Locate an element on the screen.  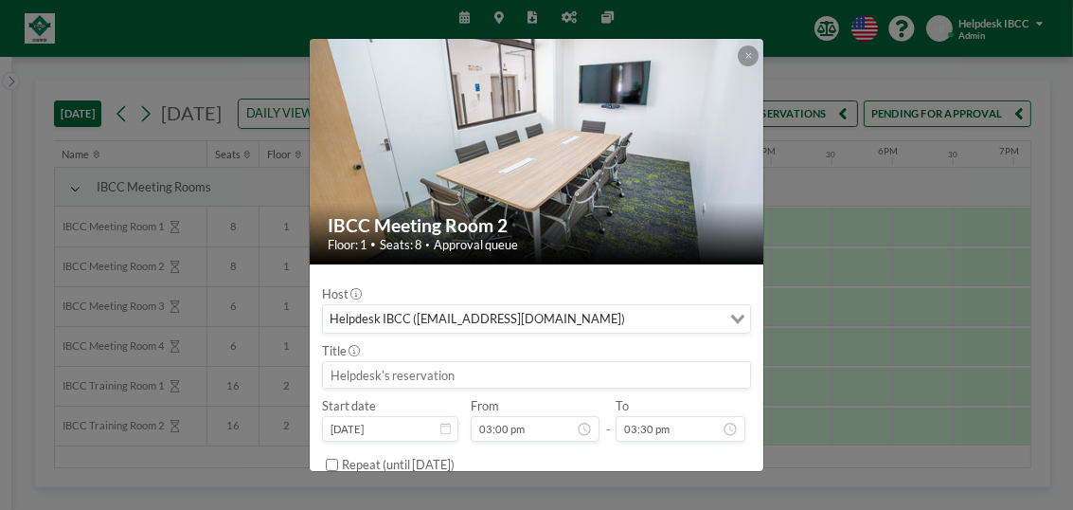
label: Host is located at coordinates (341, 294).